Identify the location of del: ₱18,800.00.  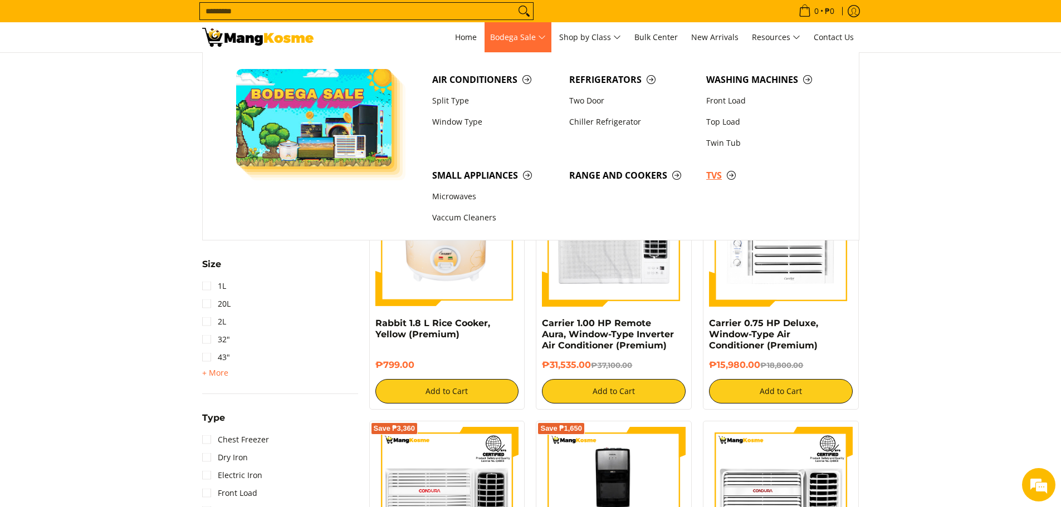
(781, 365).